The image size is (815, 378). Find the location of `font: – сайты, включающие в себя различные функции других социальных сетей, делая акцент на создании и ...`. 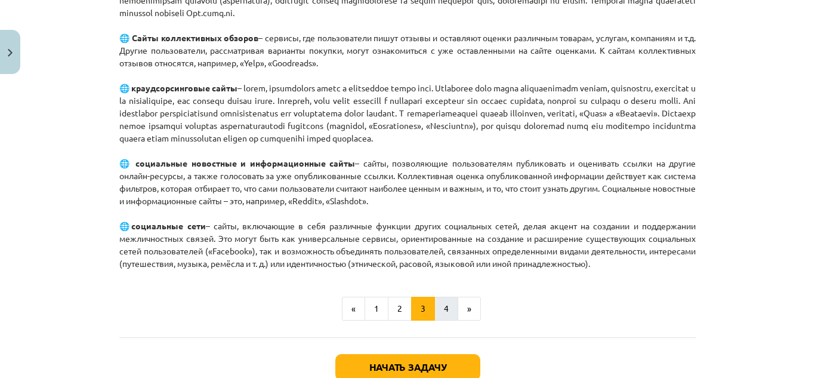

font: – сайты, включающие в себя различные функции других социальных сетей, делая акцент на создании и ... is located at coordinates (408, 244).